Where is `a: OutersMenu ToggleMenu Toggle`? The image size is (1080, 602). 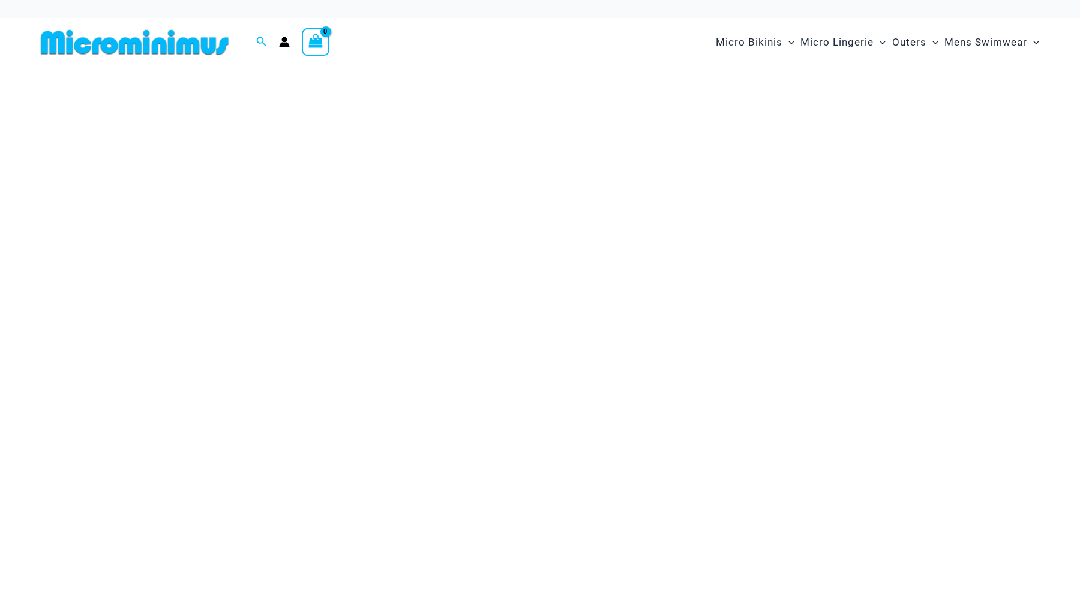 a: OutersMenu ToggleMenu Toggle is located at coordinates (915, 42).